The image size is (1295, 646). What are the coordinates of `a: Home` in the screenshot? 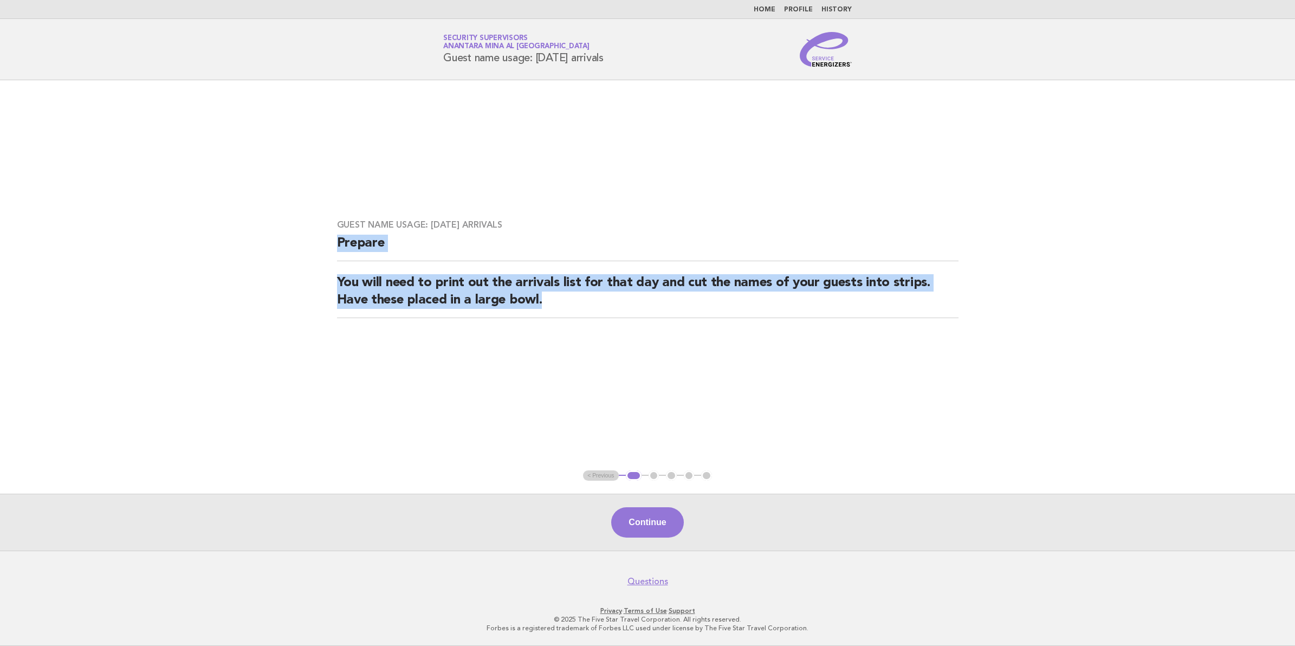 It's located at (765, 10).